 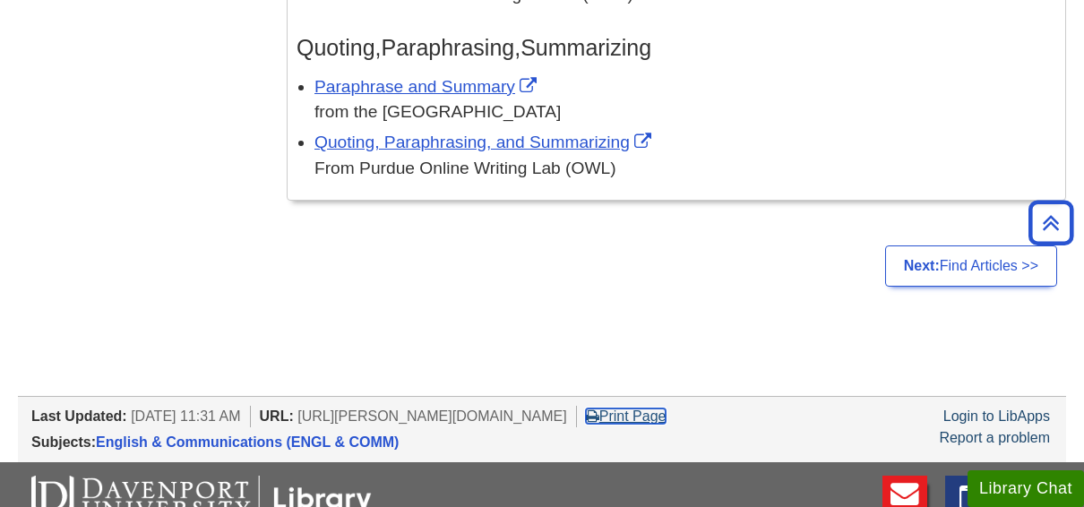 What do you see at coordinates (922, 265) in the screenshot?
I see `strong: Next:` at bounding box center [922, 265].